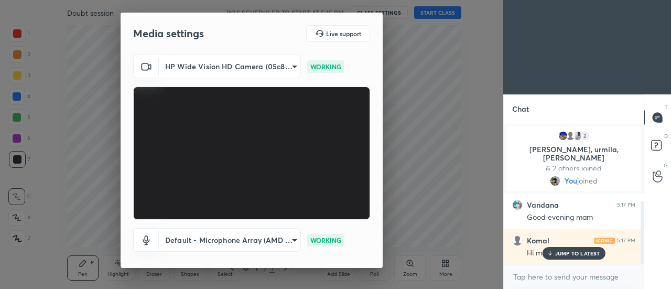  What do you see at coordinates (574, 168) in the screenshot?
I see `p: & 2 others joined` at bounding box center [574, 168].